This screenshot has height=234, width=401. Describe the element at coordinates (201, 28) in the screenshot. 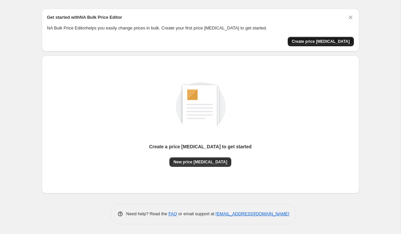

I see `p: NA Bulk Price Editor helps you easily change prices in bulk. Create your first price [MEDICAL_DAT...` at that location.